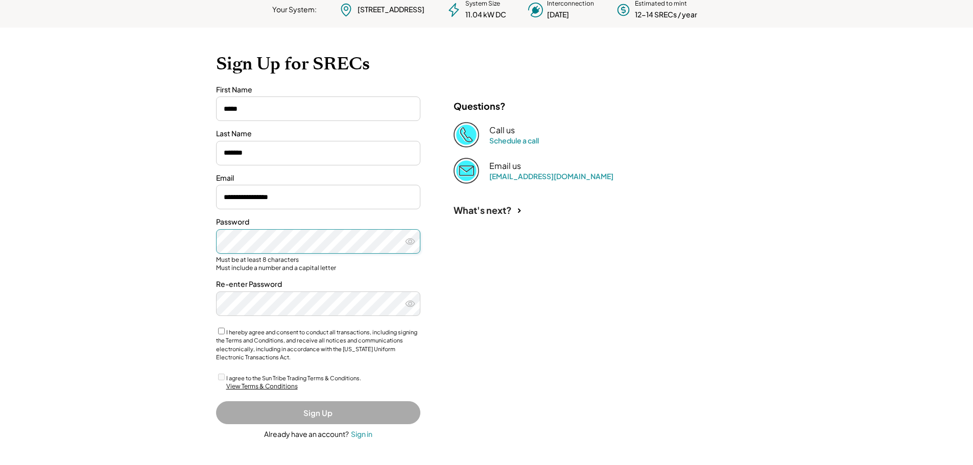  Describe the element at coordinates (318, 134) in the screenshot. I see `div: Last Name` at that location.